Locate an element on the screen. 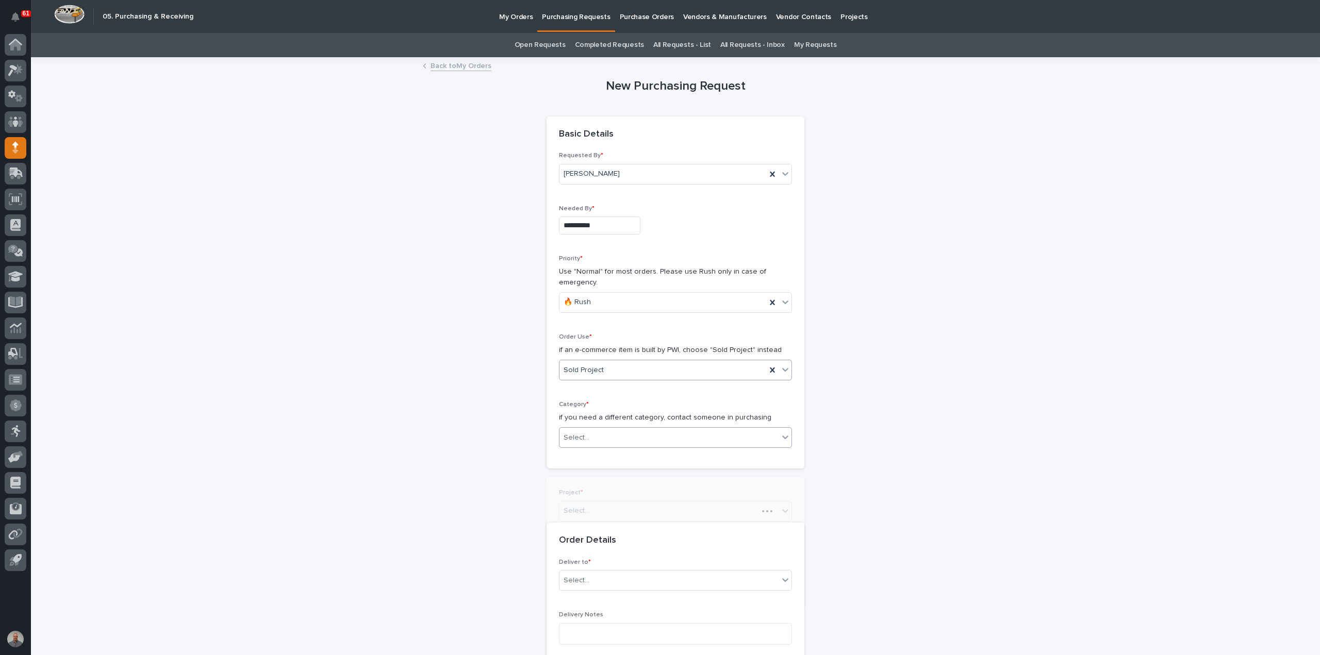  p: if you need a different category, contact someone in purchasing is located at coordinates (675, 418).